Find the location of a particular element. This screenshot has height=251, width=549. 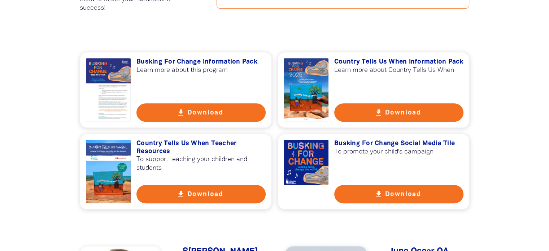

h3: Busking For Change Social Media Tile is located at coordinates (399, 144).